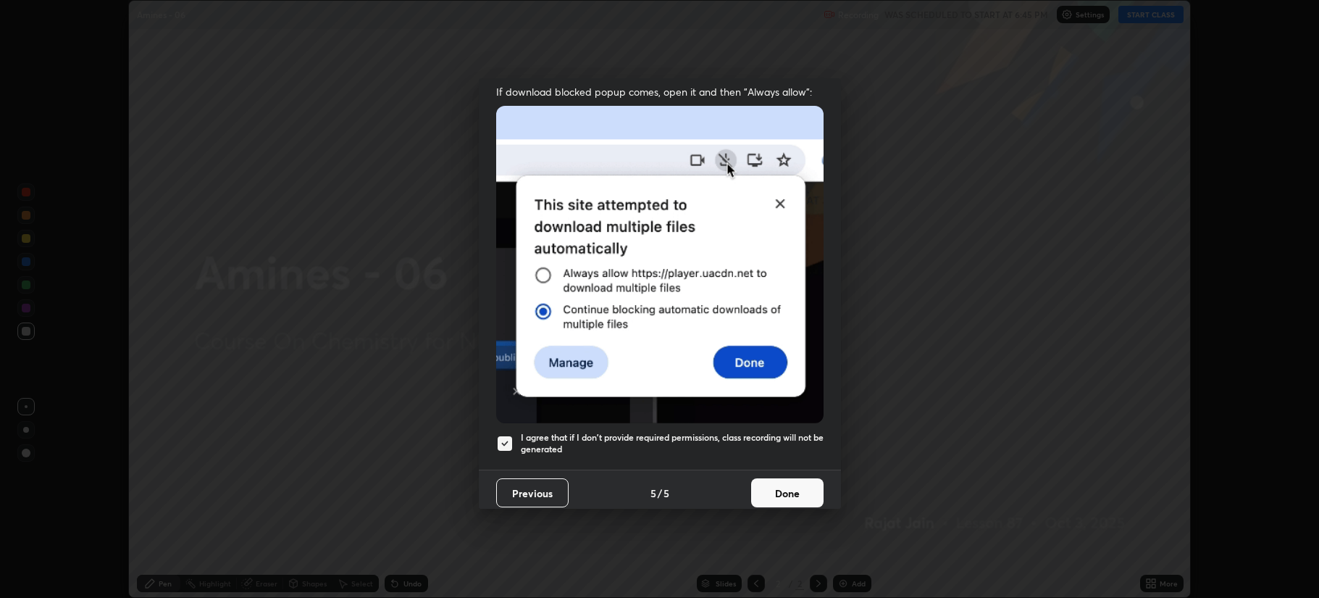 This screenshot has height=598, width=1319. What do you see at coordinates (532, 493) in the screenshot?
I see `button: Previous` at bounding box center [532, 493].